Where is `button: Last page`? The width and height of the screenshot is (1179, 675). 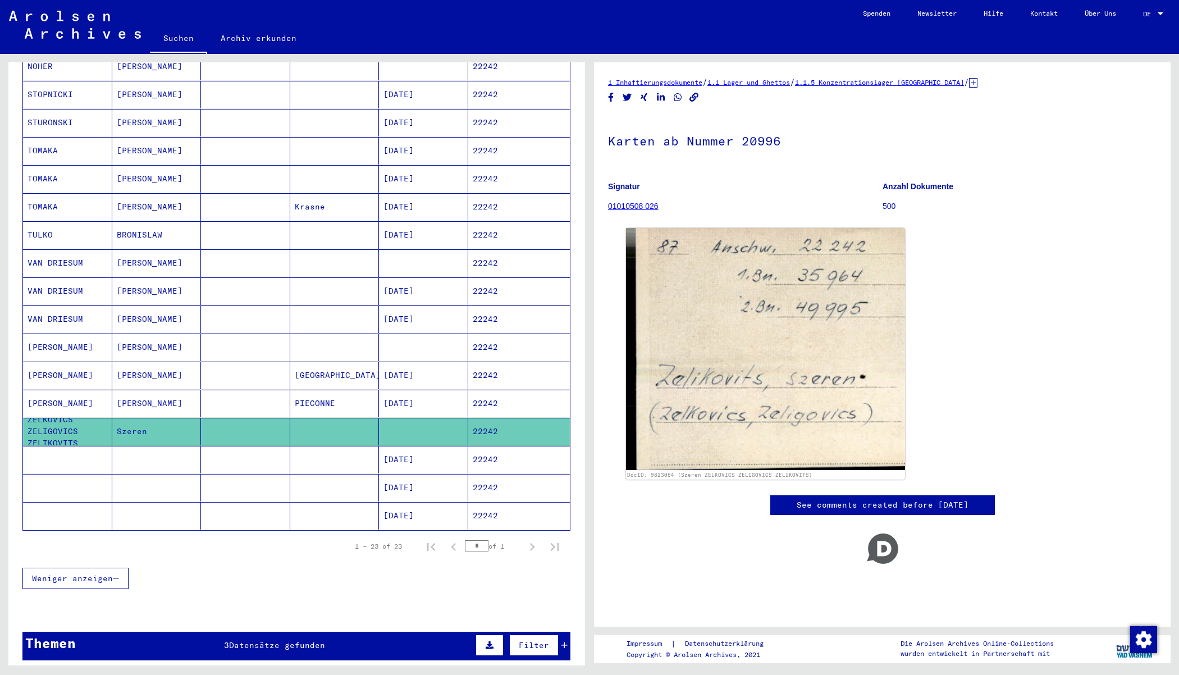
button: Last page is located at coordinates (555, 546).